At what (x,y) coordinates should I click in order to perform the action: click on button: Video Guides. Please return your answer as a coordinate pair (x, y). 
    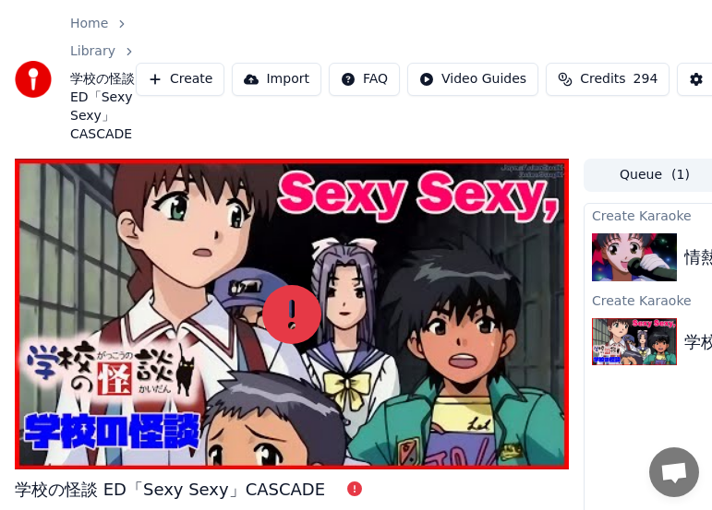
    Looking at the image, I should click on (473, 79).